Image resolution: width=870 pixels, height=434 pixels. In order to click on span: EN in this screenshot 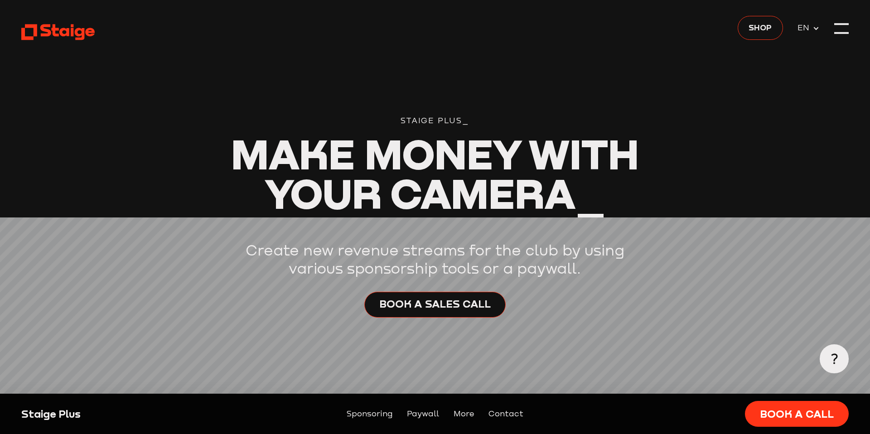, I will do `click(805, 28)`.